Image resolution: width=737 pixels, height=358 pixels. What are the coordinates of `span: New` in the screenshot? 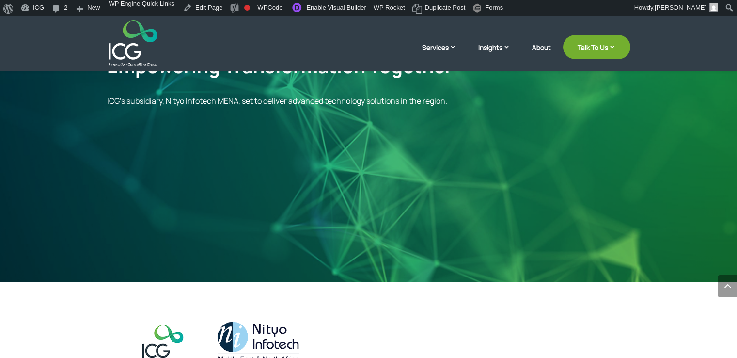 It's located at (94, 12).